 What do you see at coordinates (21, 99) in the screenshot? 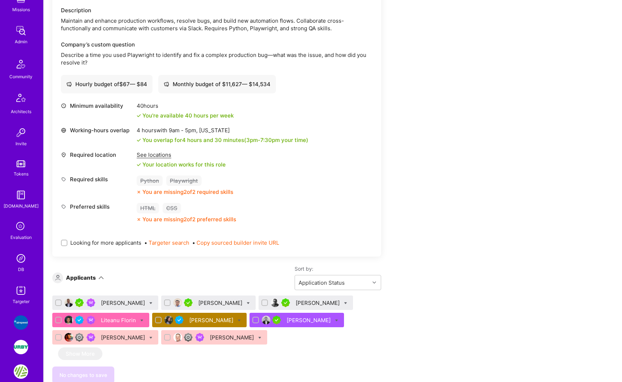
I see `img: Architects` at bounding box center [21, 99].